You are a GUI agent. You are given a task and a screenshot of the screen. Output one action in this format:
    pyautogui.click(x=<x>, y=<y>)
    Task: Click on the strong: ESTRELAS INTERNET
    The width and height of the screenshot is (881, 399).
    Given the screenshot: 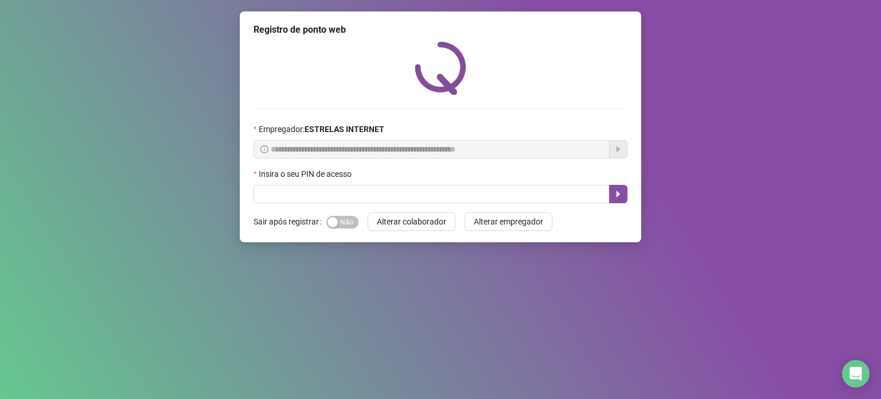 What is the action you would take?
    pyautogui.click(x=344, y=129)
    